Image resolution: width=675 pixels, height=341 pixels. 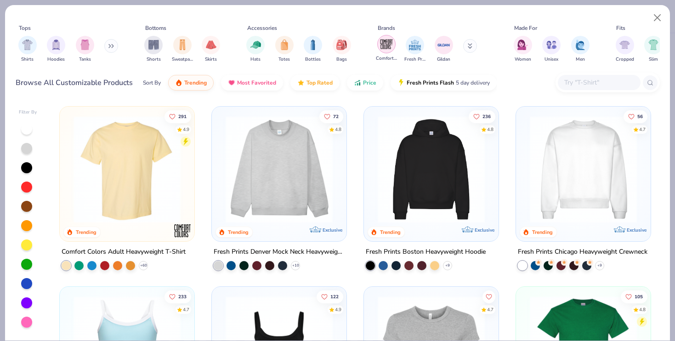 I want to click on button: Trending, so click(x=191, y=83).